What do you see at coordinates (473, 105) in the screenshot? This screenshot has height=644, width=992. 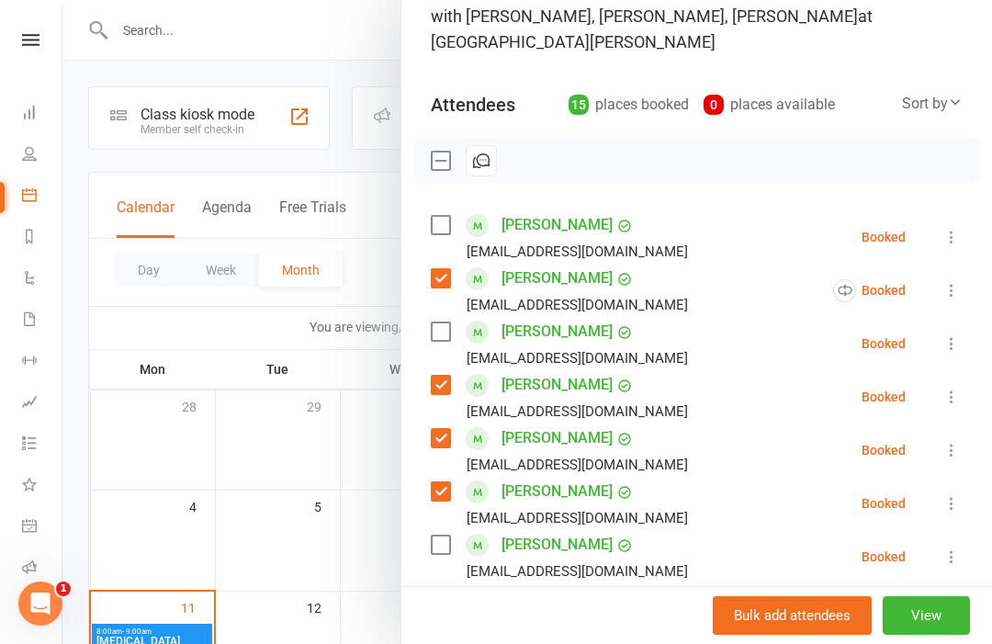 I see `div: Attendees` at bounding box center [473, 105].